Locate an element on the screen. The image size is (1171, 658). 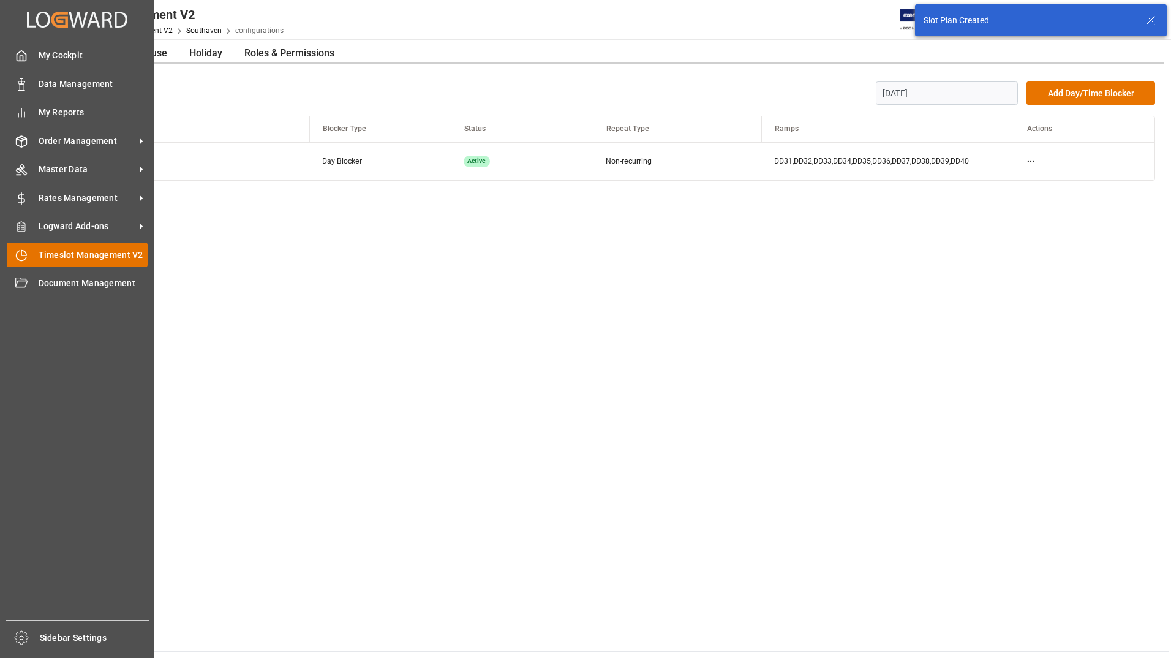
div: Active is located at coordinates (477, 162).